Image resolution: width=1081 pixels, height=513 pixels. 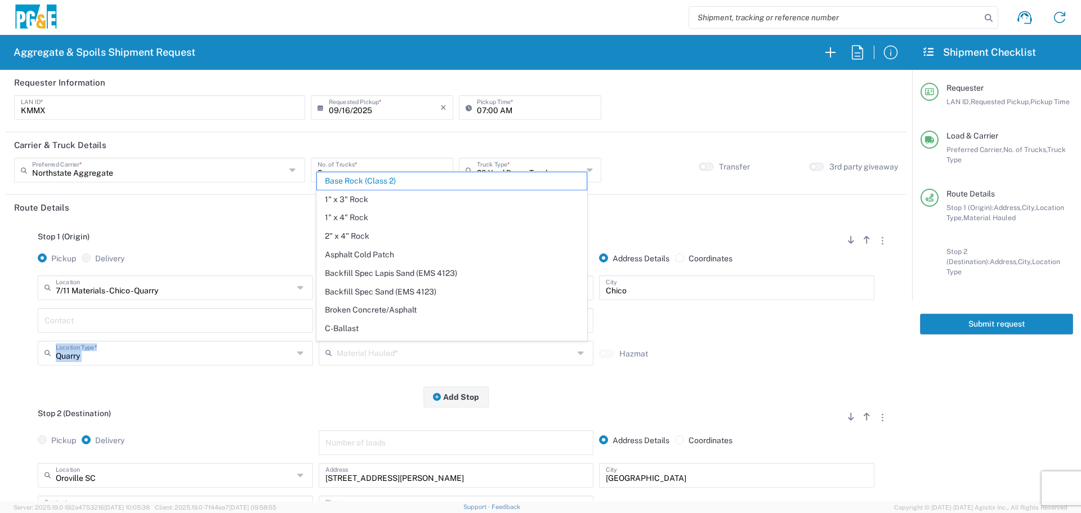 What do you see at coordinates (451, 181) in the screenshot?
I see `span: Base Rock (Class 2)` at bounding box center [451, 181].